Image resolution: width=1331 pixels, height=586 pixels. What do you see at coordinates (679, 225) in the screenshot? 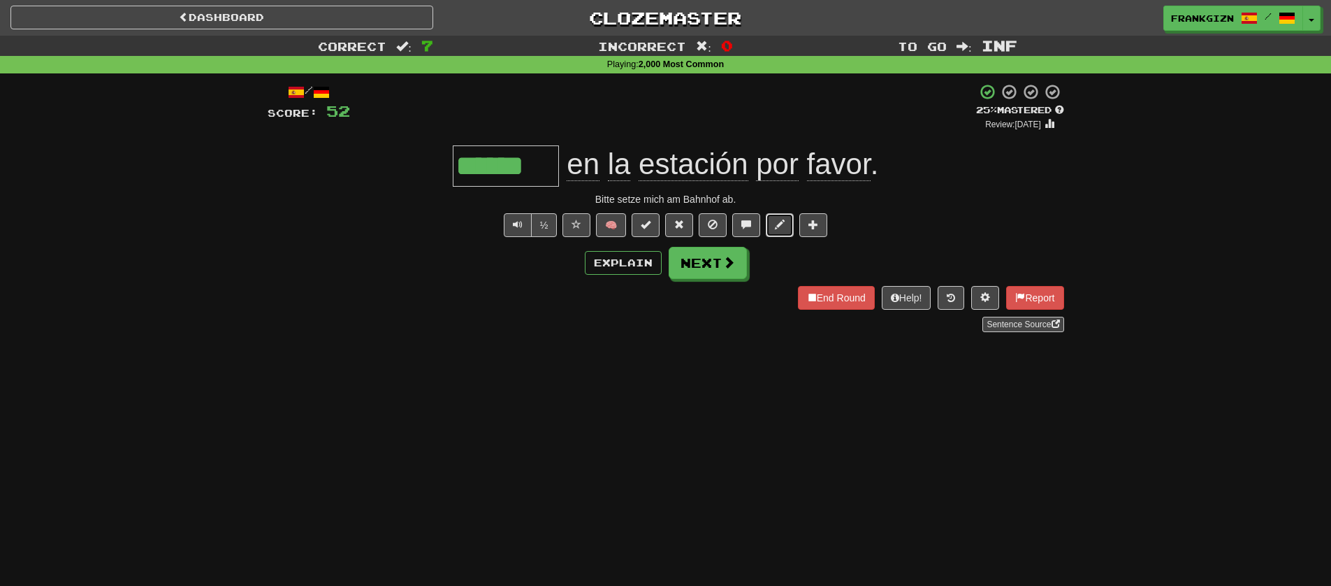
I see `button: Reset to 0% Mastered (alt+r)` at bounding box center [679, 225].